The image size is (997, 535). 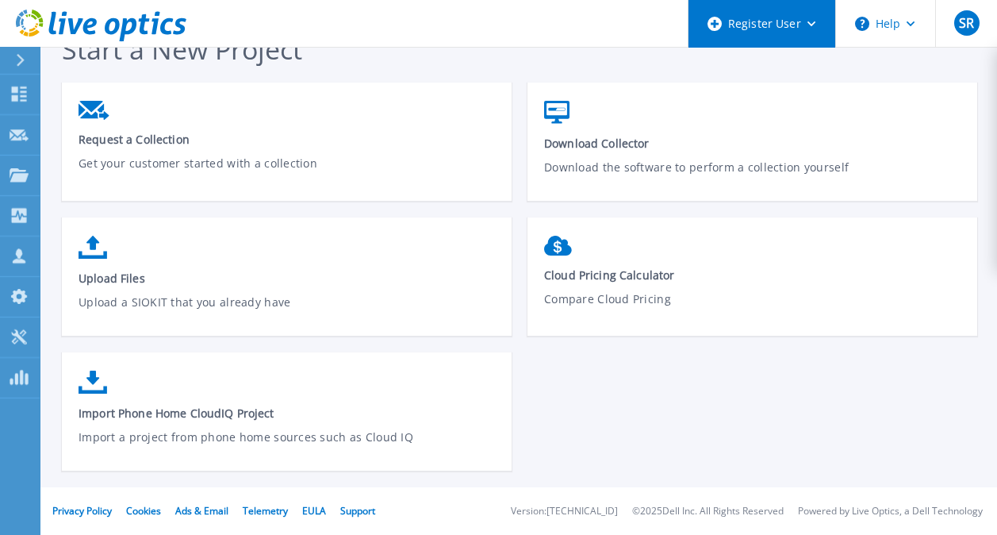 I want to click on p: Compare Cloud Pricing, so click(x=753, y=309).